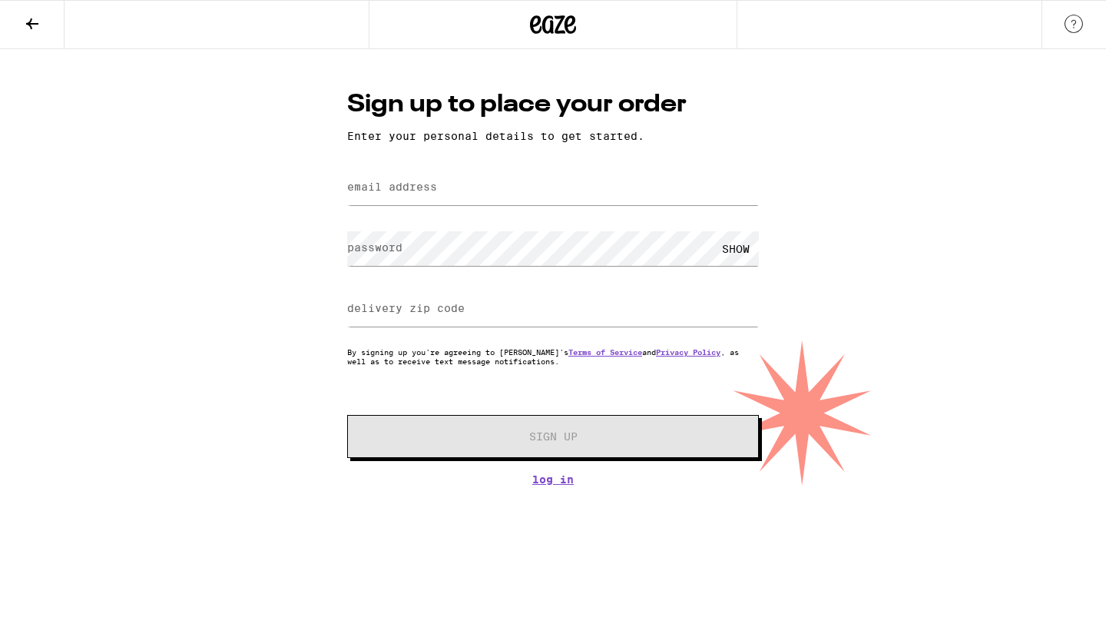  I want to click on p: Enter your personal details to get started., so click(553, 136).